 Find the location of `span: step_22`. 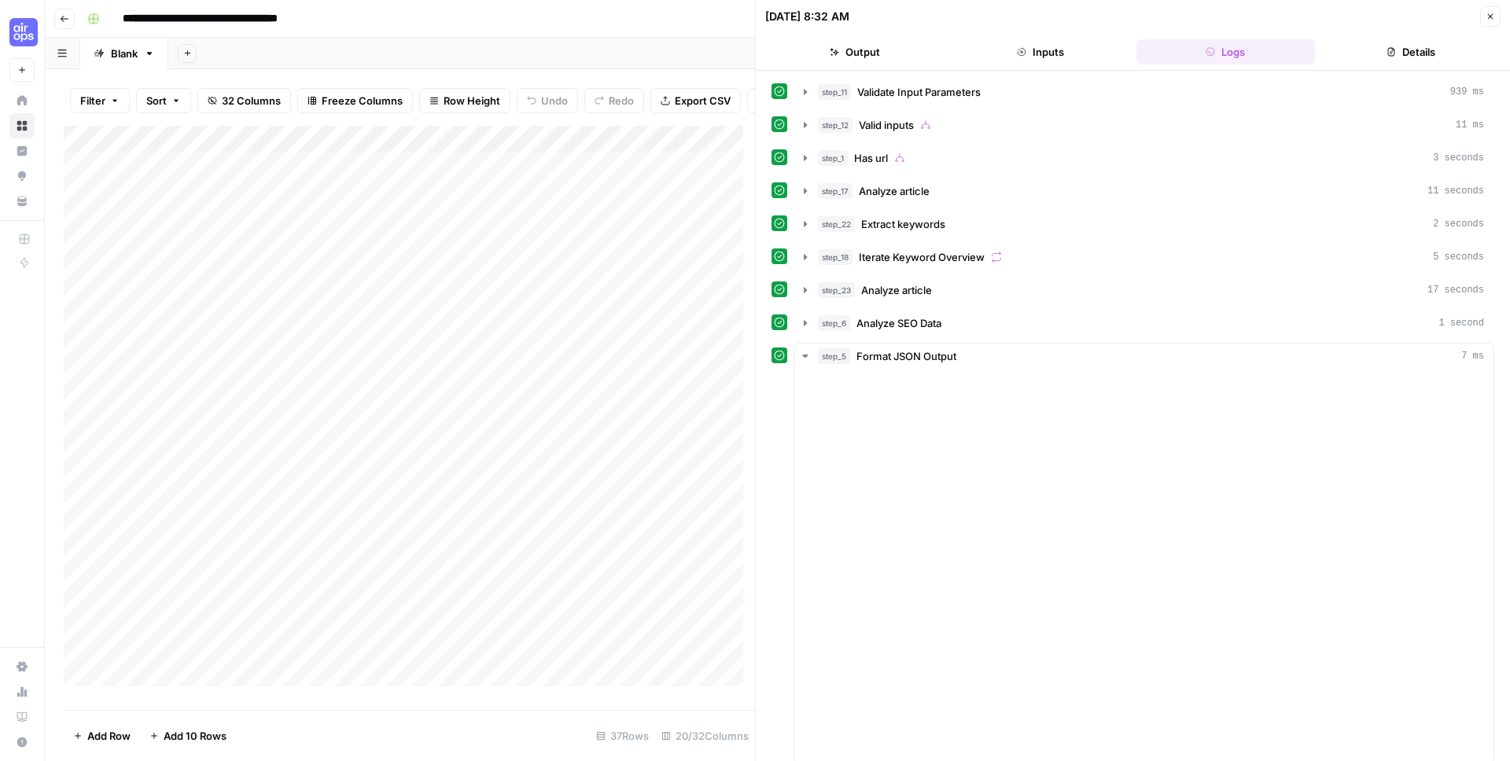

span: step_22 is located at coordinates (836, 224).